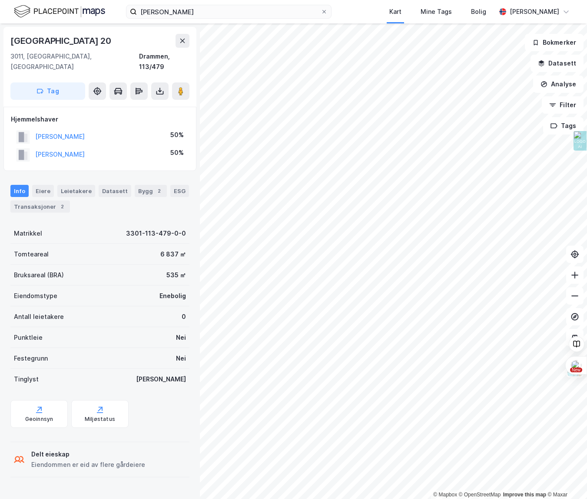 This screenshot has width=587, height=499. What do you see at coordinates (554, 43) in the screenshot?
I see `button: Bokmerker` at bounding box center [554, 43].